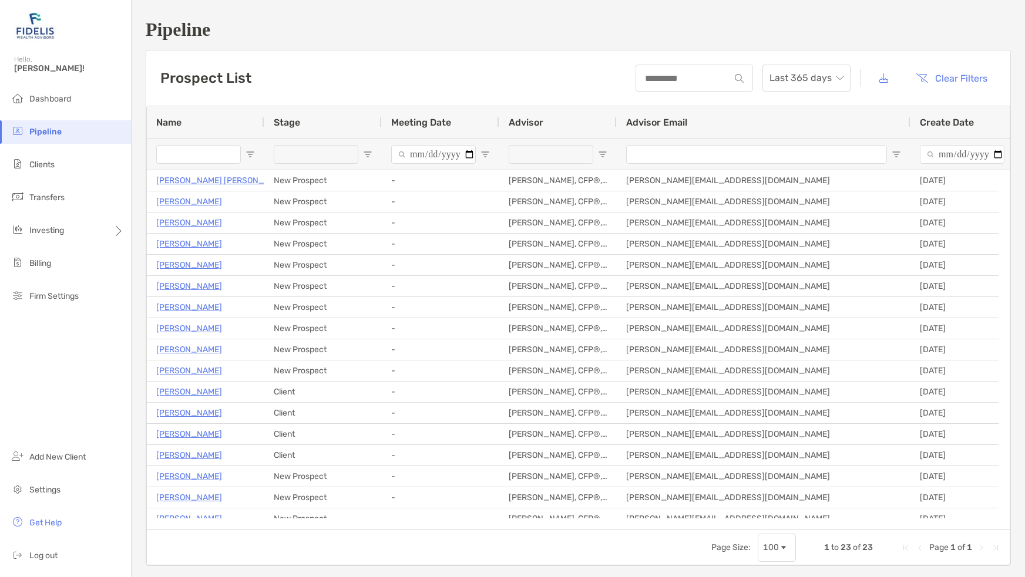  What do you see at coordinates (806, 78) in the screenshot?
I see `span: Last 365 days` at bounding box center [806, 78].